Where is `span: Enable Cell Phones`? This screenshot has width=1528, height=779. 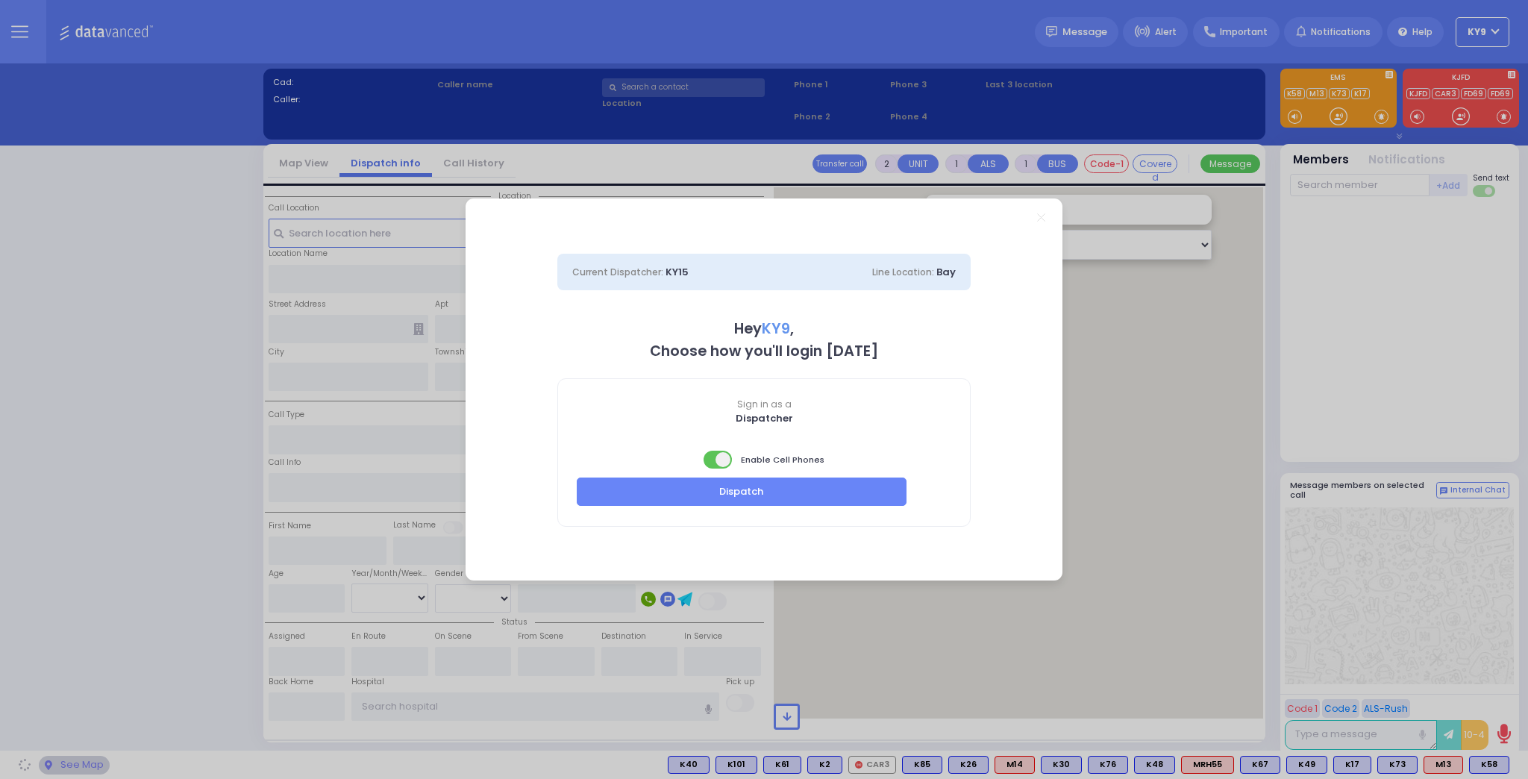 span: Enable Cell Phones is located at coordinates (764, 459).